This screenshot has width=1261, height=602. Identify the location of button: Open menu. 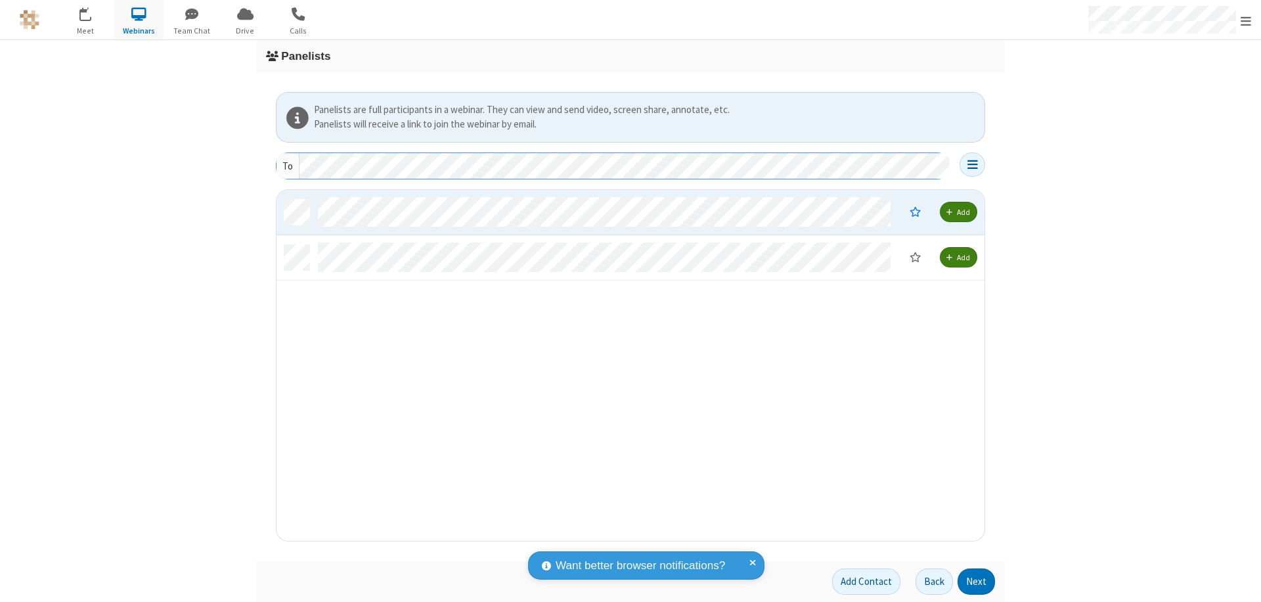
(972, 164).